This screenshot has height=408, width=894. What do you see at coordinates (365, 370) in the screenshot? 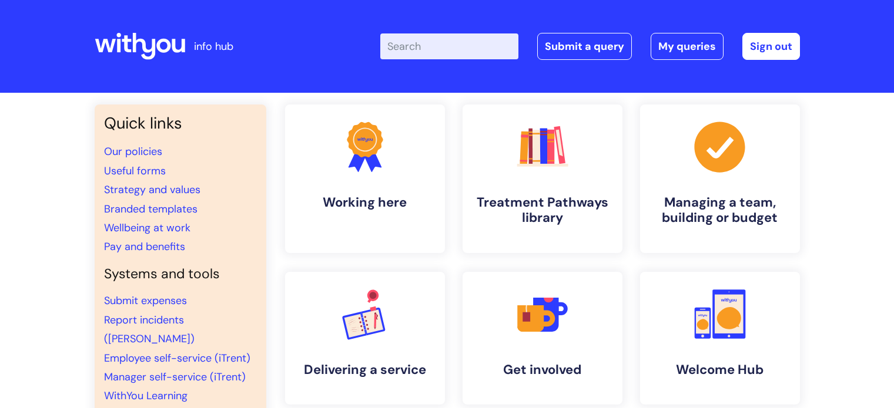
I see `h4: Delivering a service` at bounding box center [365, 370].